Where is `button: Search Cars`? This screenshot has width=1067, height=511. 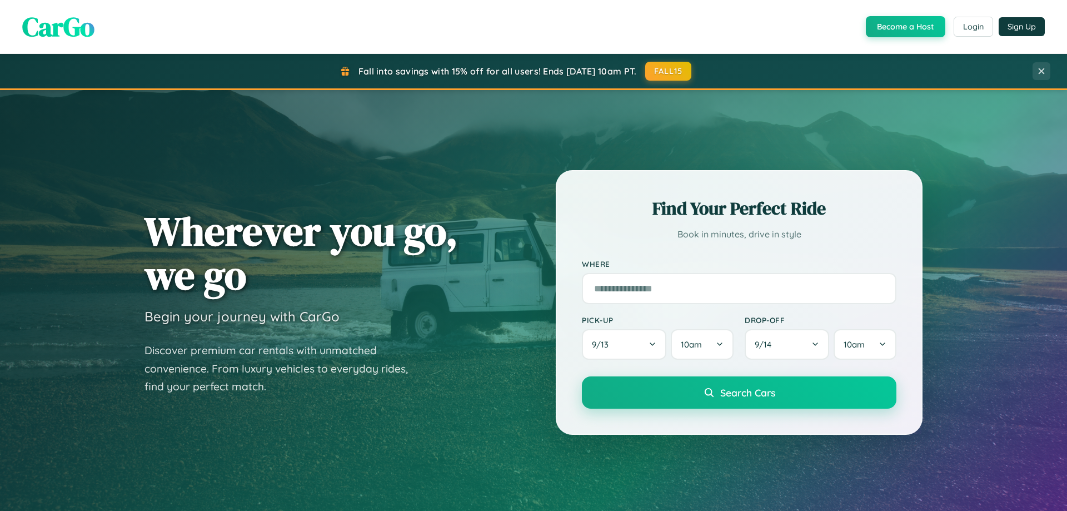 button: Search Cars is located at coordinates (739, 392).